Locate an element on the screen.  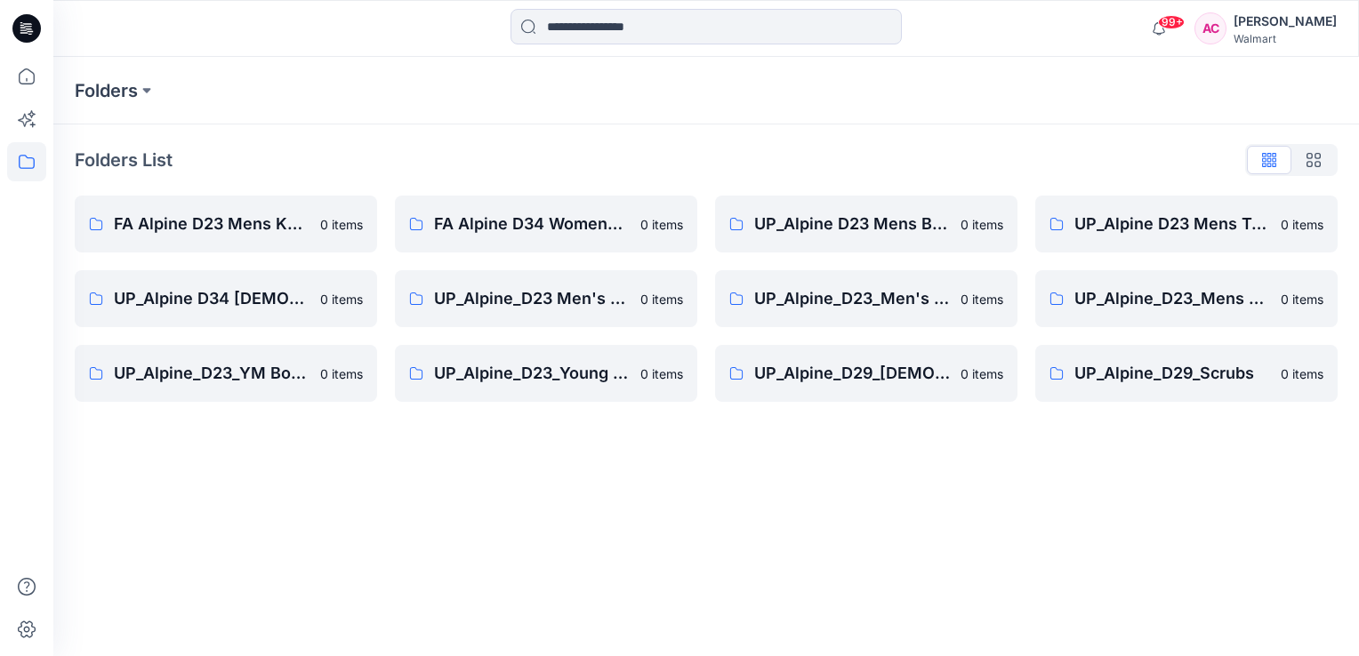
div: Walmart is located at coordinates (1285, 38).